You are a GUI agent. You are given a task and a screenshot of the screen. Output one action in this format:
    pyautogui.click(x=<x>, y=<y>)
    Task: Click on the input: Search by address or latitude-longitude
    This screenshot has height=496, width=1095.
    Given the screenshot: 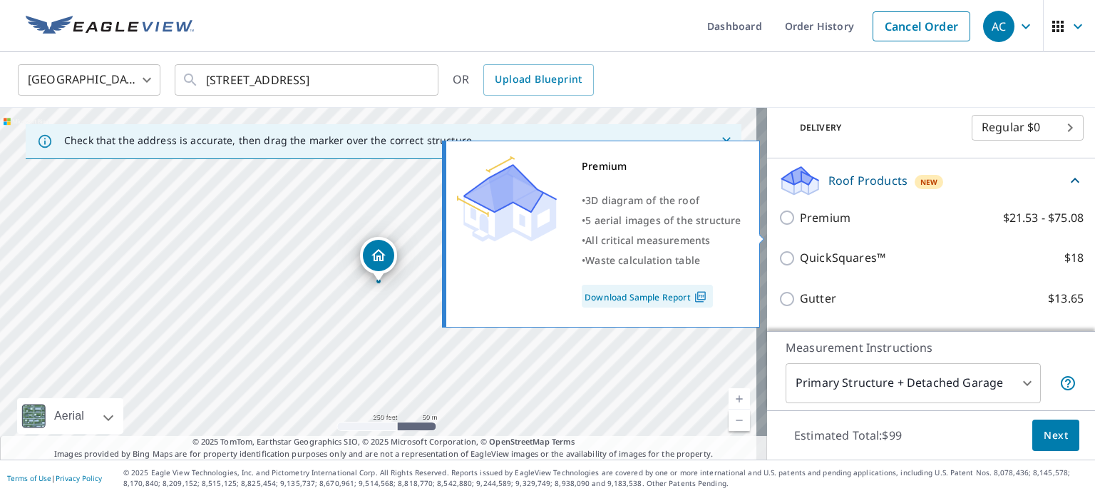 What is the action you would take?
    pyautogui.click(x=307, y=80)
    